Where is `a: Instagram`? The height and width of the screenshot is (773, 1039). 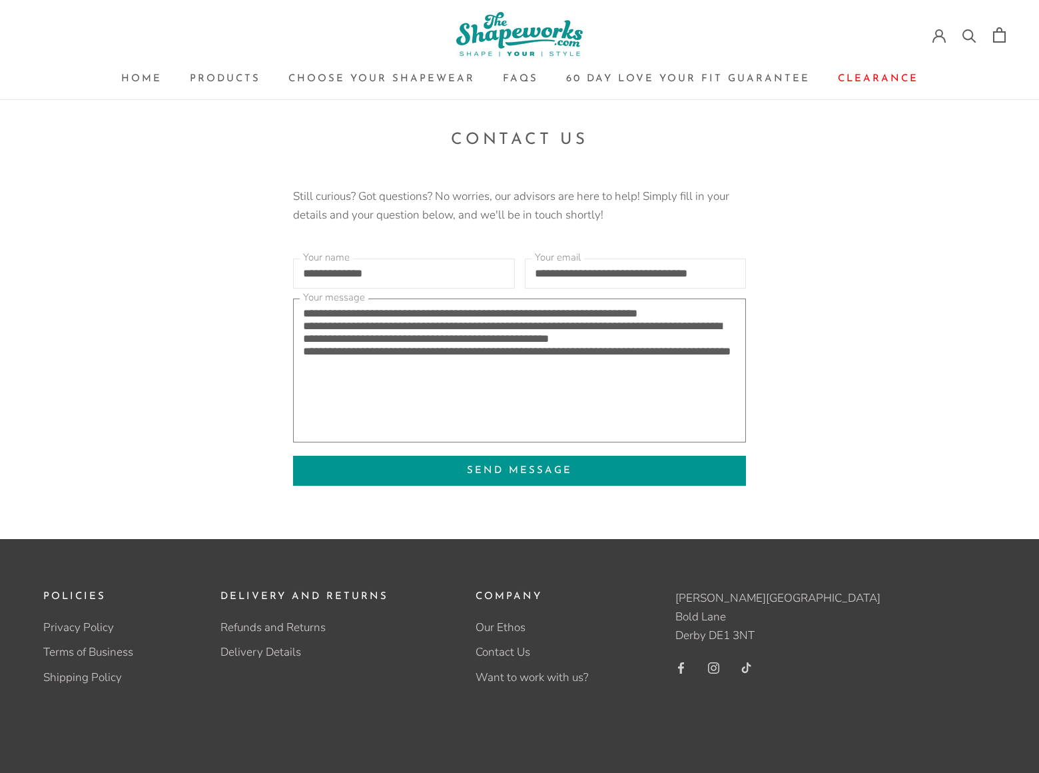 a: Instagram is located at coordinates (714, 668).